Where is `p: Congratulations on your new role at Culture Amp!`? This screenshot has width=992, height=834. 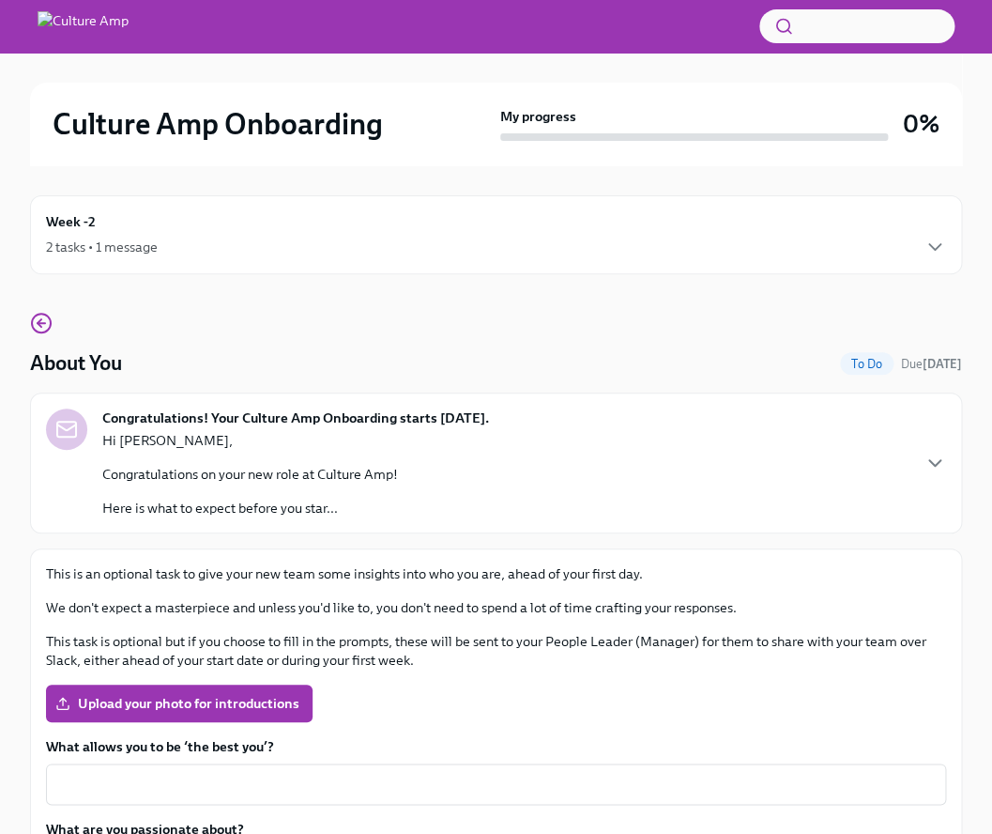
p: Congratulations on your new role at Culture Amp! is located at coordinates (250, 474).